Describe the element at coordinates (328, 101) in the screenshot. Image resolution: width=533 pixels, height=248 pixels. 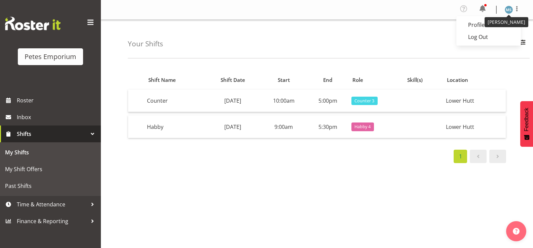
I see `td: 5:00pm` at that location.